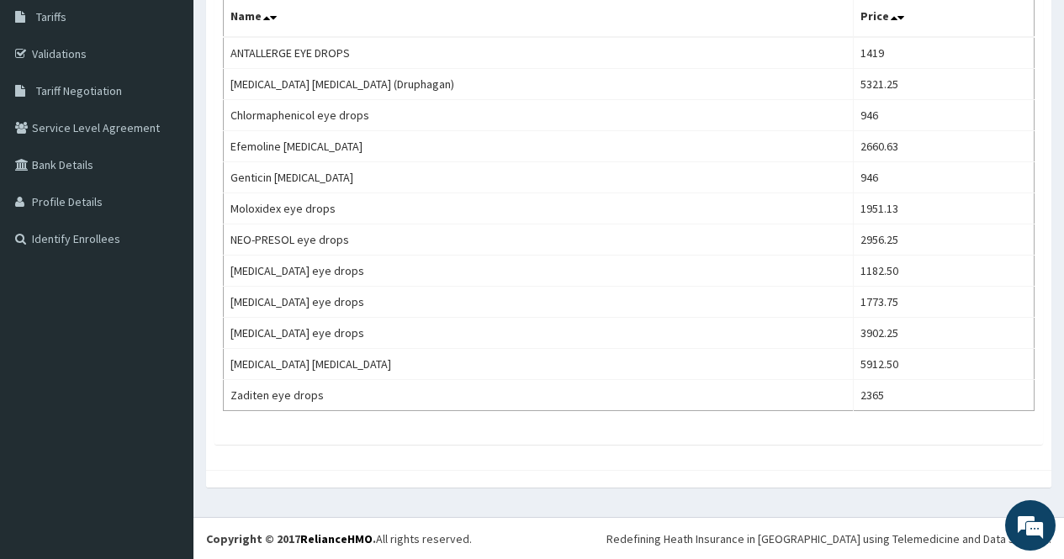  What do you see at coordinates (944, 302) in the screenshot?
I see `td: 1773.75` at bounding box center [944, 302].